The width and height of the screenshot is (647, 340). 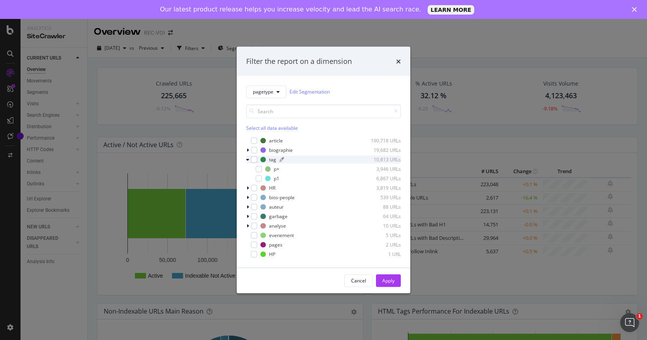 I want to click on div: HP, so click(x=272, y=254).